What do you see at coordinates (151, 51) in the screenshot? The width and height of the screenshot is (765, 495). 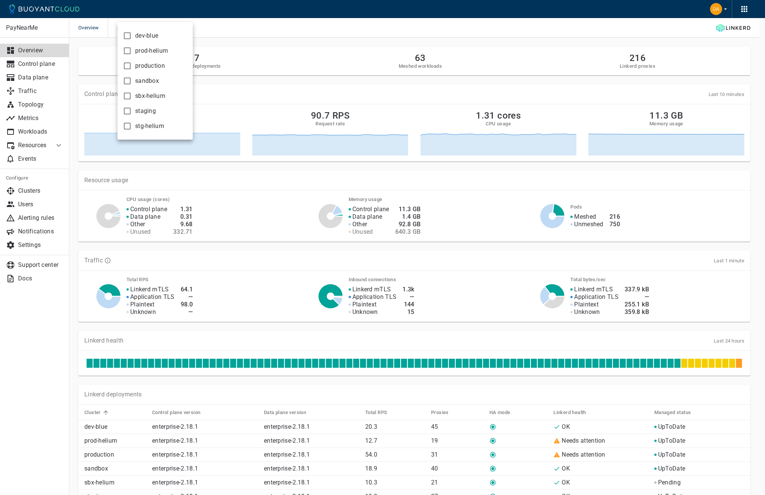 I see `span: prod-helium` at bounding box center [151, 51].